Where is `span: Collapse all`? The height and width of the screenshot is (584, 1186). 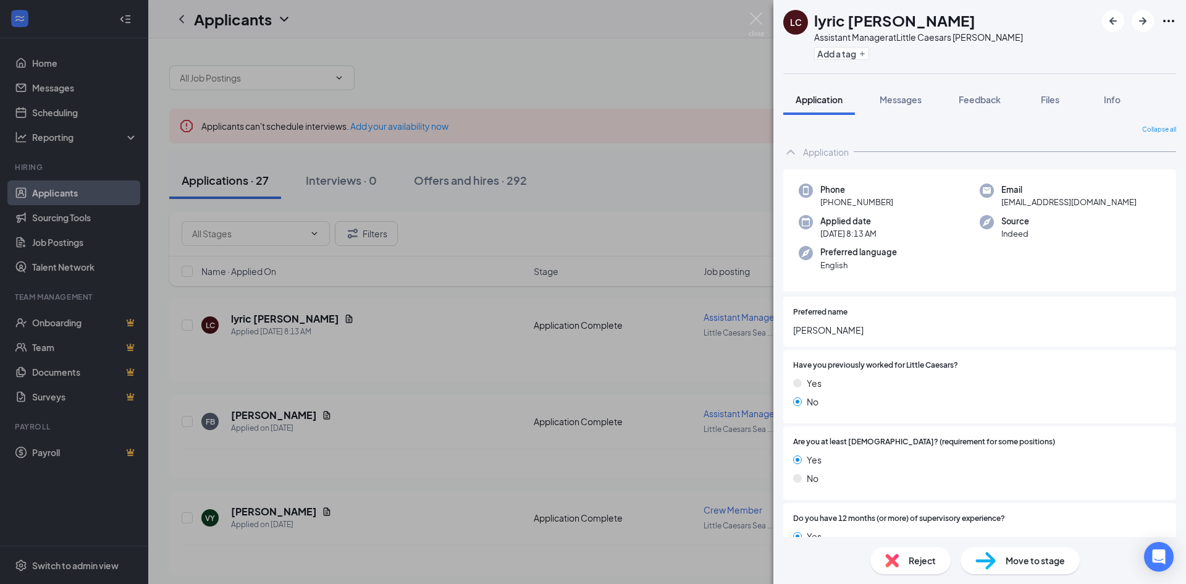
span: Collapse all is located at coordinates (1159, 130).